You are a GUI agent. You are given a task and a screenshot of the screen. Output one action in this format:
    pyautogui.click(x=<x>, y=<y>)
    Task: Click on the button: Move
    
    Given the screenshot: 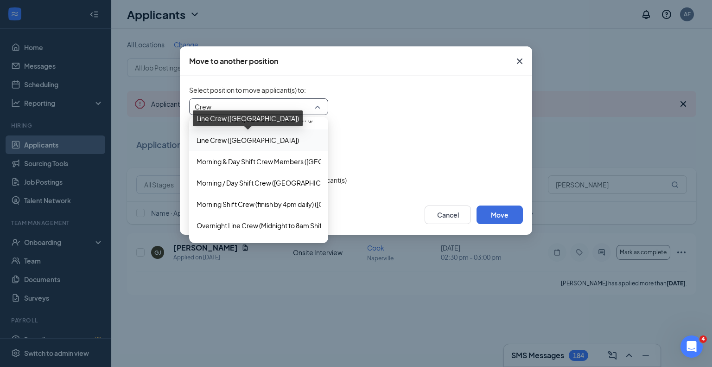 What is the action you would take?
    pyautogui.click(x=500, y=215)
    